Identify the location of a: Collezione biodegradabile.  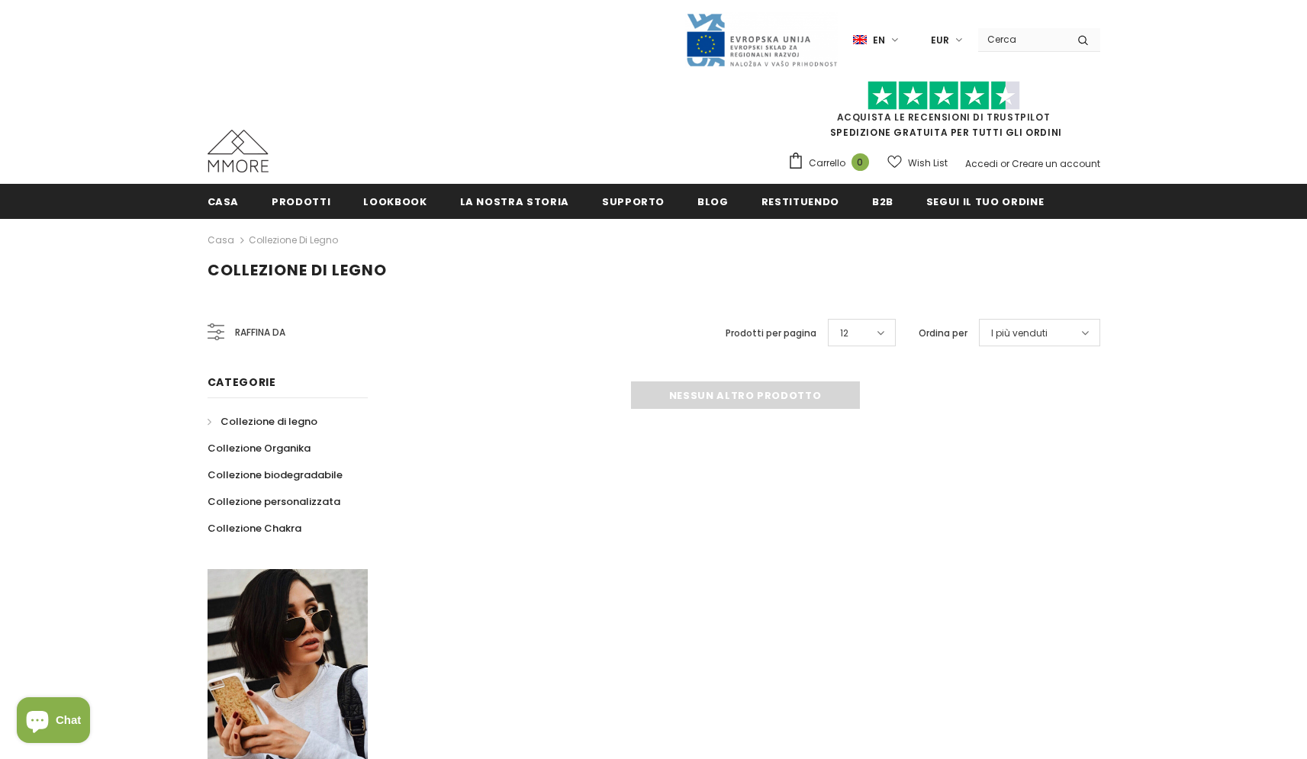
(275, 475).